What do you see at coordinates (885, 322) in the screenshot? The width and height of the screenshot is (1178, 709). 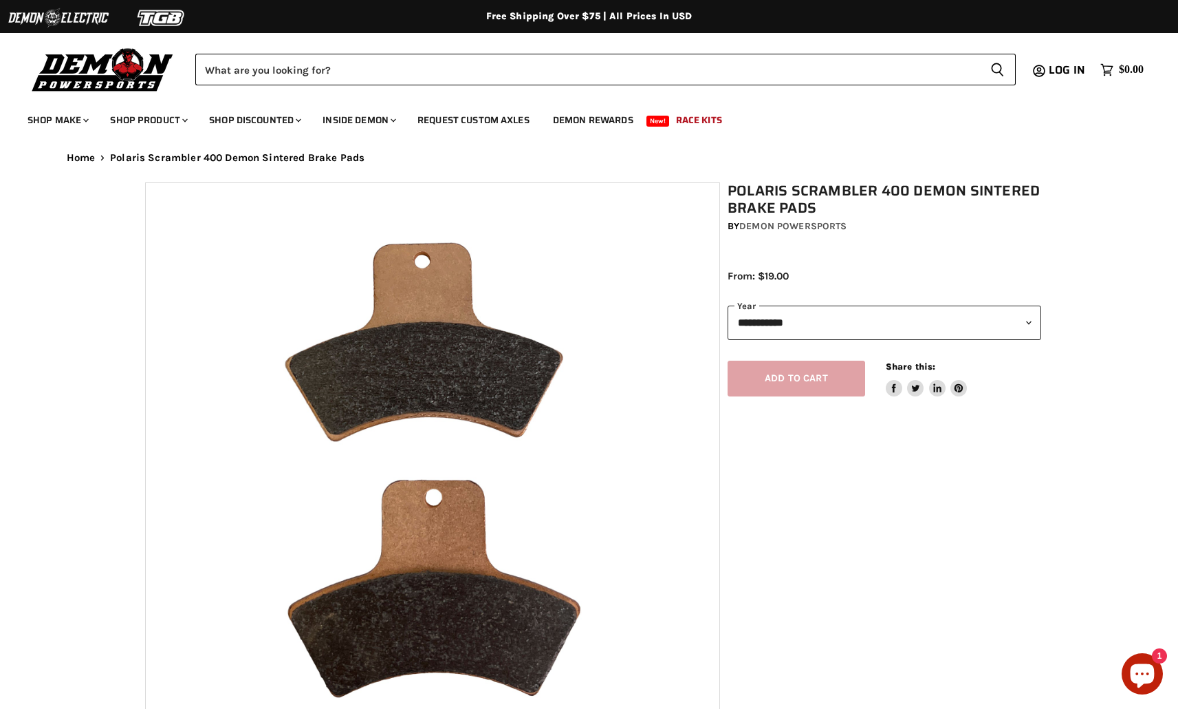 I see `select: year` at bounding box center [885, 322].